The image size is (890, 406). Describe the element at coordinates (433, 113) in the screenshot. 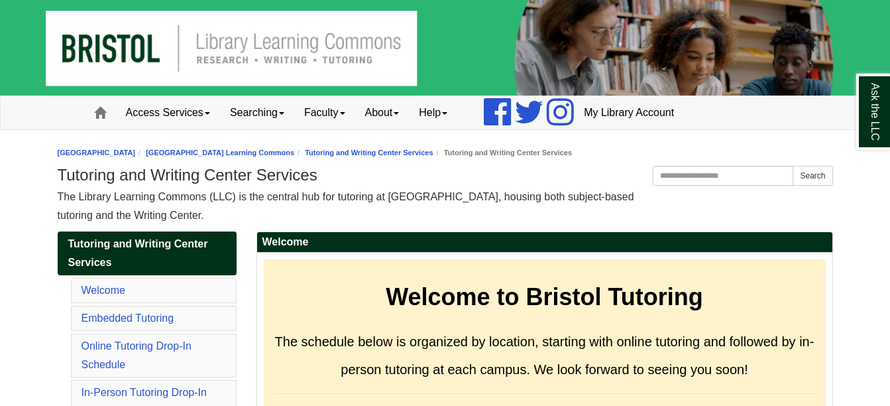

I see `a: Help` at that location.